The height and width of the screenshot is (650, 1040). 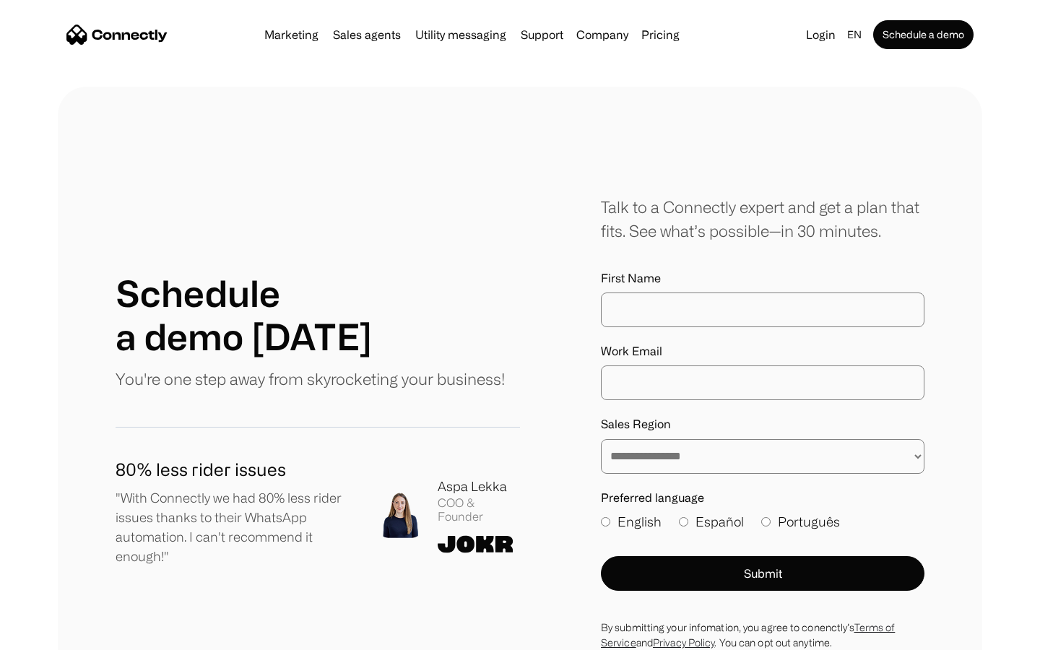 What do you see at coordinates (683, 522) in the screenshot?
I see `input: Español` at bounding box center [683, 522].